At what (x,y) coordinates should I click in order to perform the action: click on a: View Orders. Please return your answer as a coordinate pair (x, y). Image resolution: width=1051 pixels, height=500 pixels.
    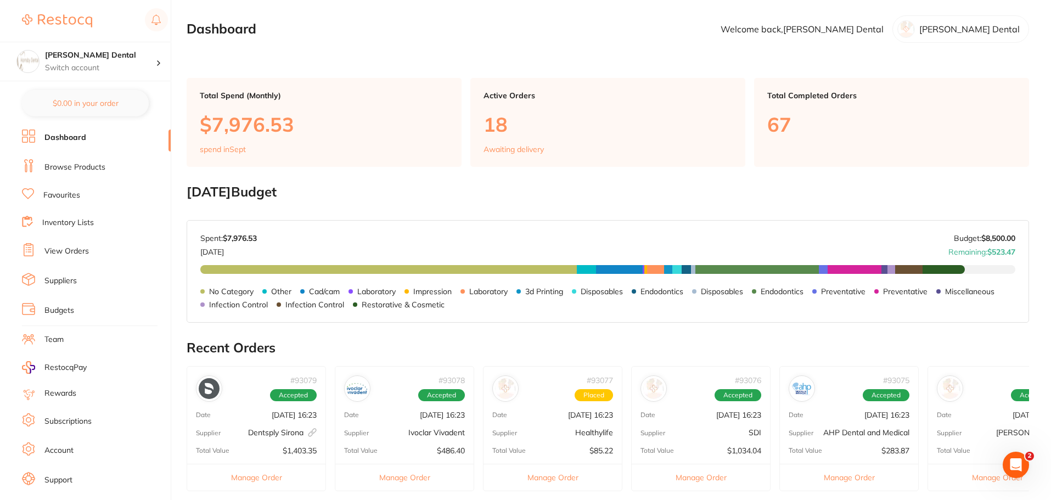
    Looking at the image, I should click on (66, 251).